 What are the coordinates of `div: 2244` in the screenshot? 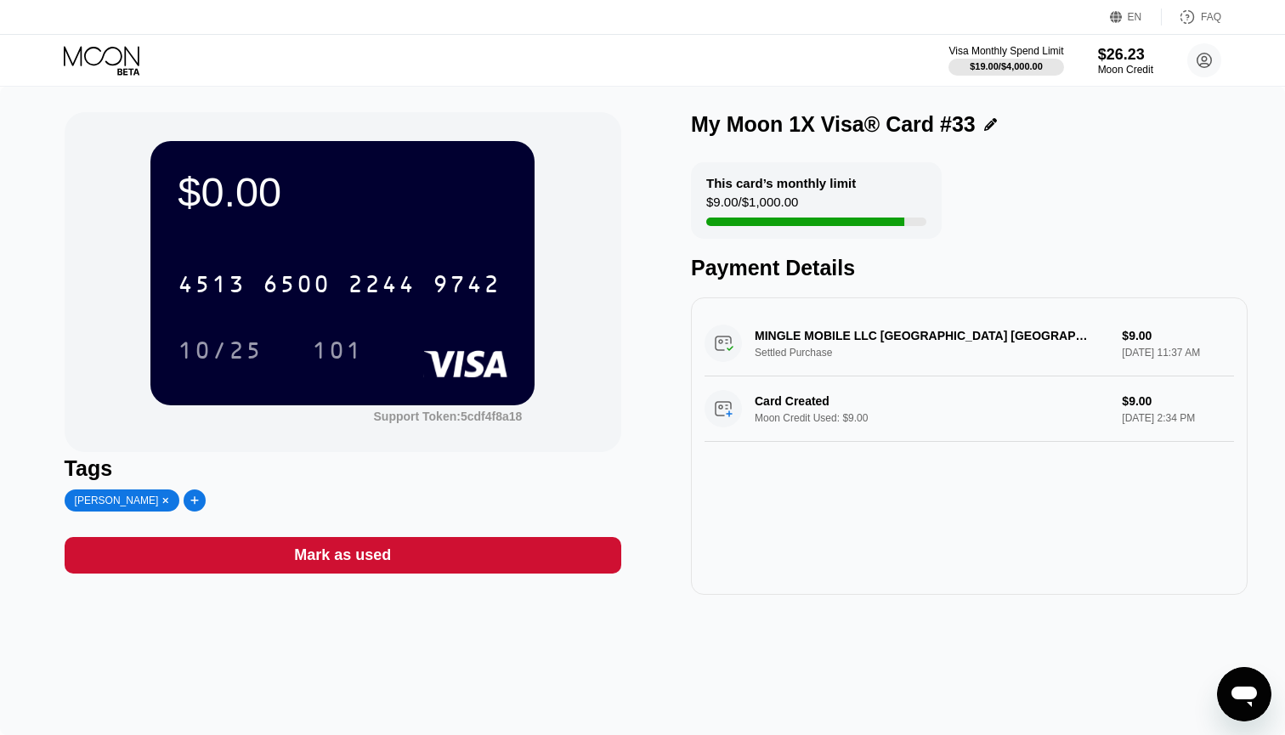 It's located at (382, 287).